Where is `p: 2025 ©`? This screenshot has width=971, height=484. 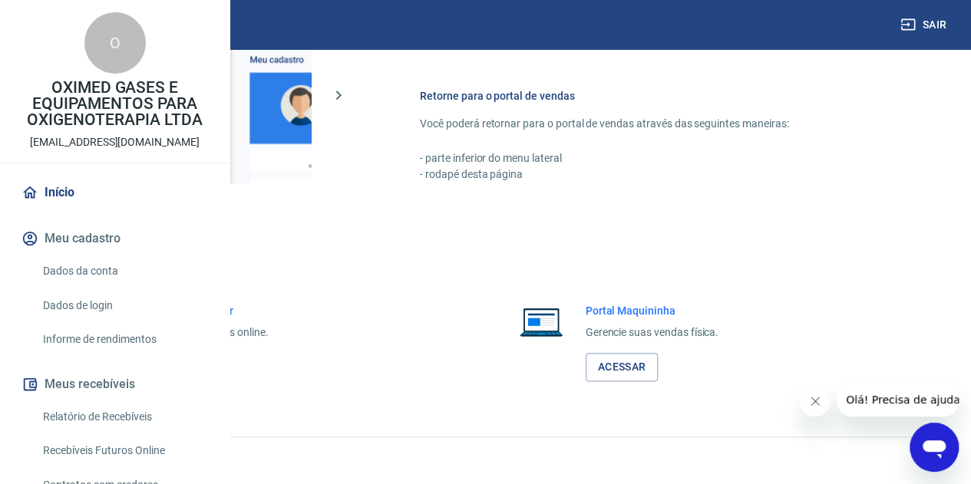
p: 2025 © is located at coordinates (485, 457).